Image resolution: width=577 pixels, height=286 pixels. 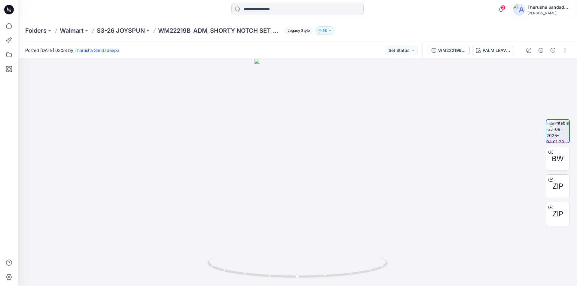 What do you see at coordinates (36, 31) in the screenshot?
I see `a: Folders` at bounding box center [36, 31].